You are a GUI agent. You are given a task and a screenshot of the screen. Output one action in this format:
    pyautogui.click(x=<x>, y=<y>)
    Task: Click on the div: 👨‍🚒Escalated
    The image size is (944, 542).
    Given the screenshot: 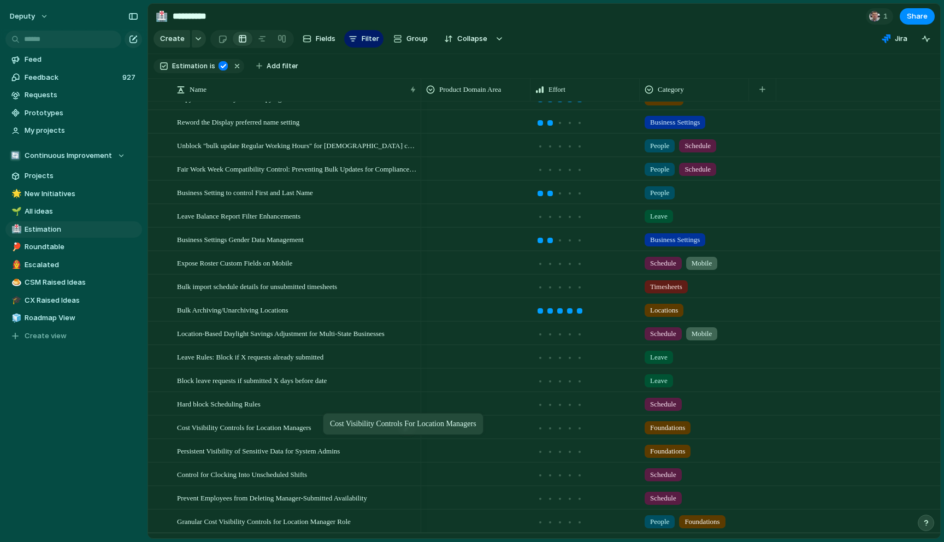 What is the action you would take?
    pyautogui.click(x=74, y=265)
    